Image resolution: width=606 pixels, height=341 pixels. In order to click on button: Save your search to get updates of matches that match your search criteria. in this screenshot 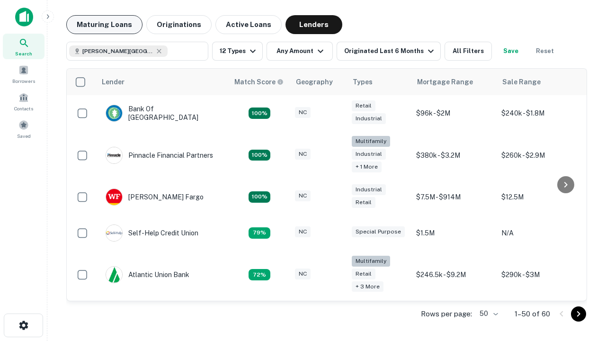, I will do `click(511, 51)`.